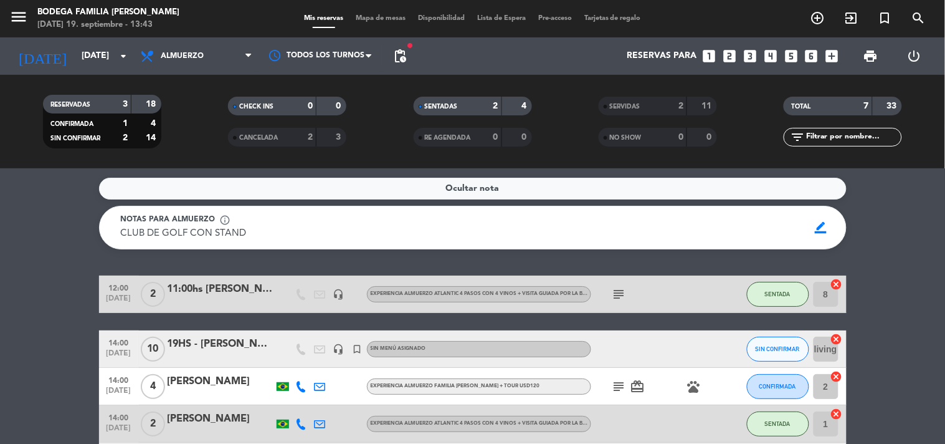 The image size is (945, 444). I want to click on span: info_outline, so click(226, 220).